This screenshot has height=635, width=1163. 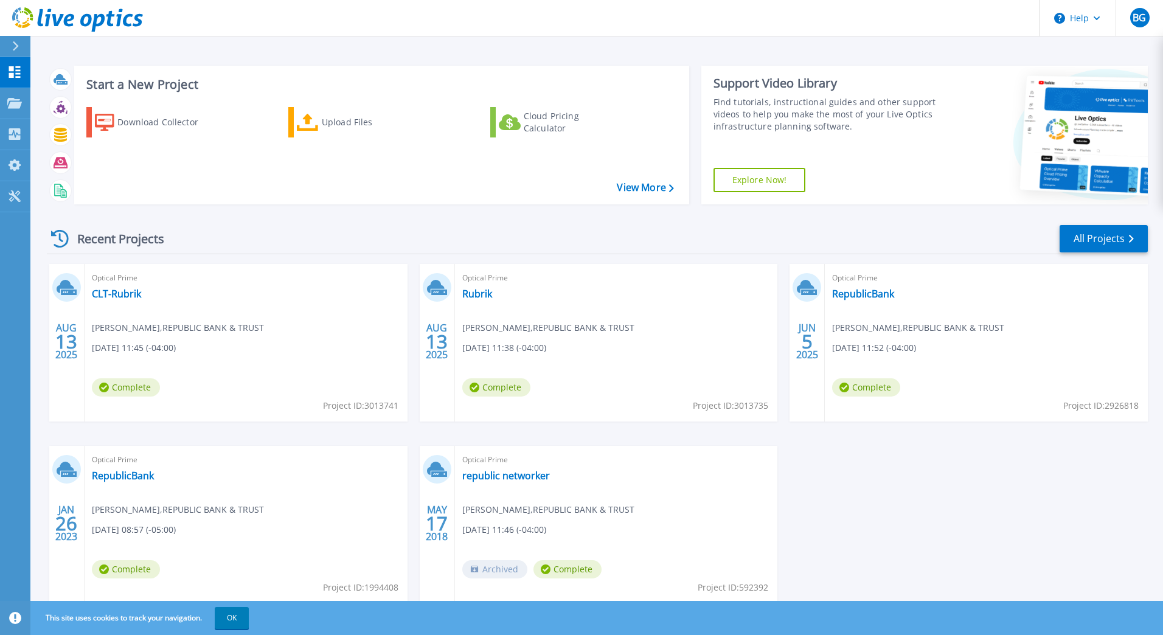 I want to click on div: JUN 2025, so click(x=807, y=341).